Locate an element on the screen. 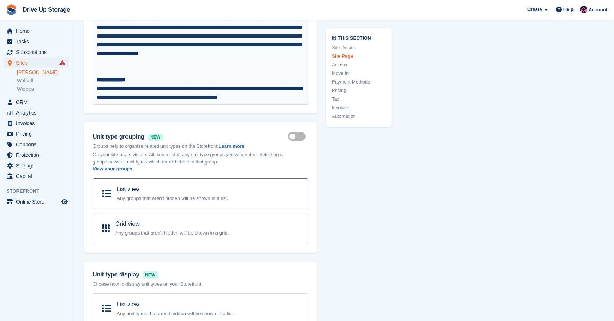  span: Online Store is located at coordinates (38, 202).